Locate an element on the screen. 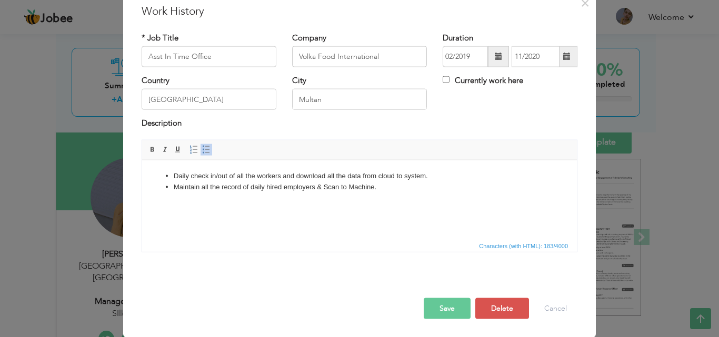  input: Present is located at coordinates (535, 57).